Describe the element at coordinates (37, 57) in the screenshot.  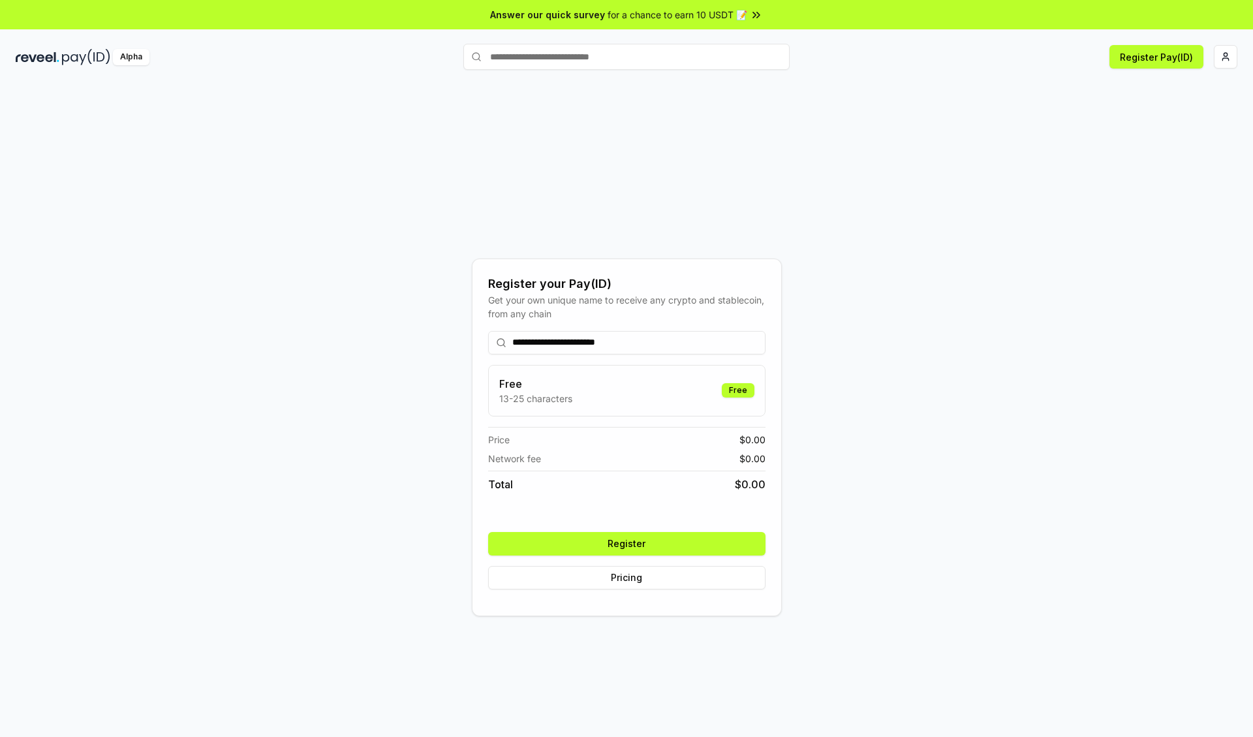
I see `img: reveel_dark` at that location.